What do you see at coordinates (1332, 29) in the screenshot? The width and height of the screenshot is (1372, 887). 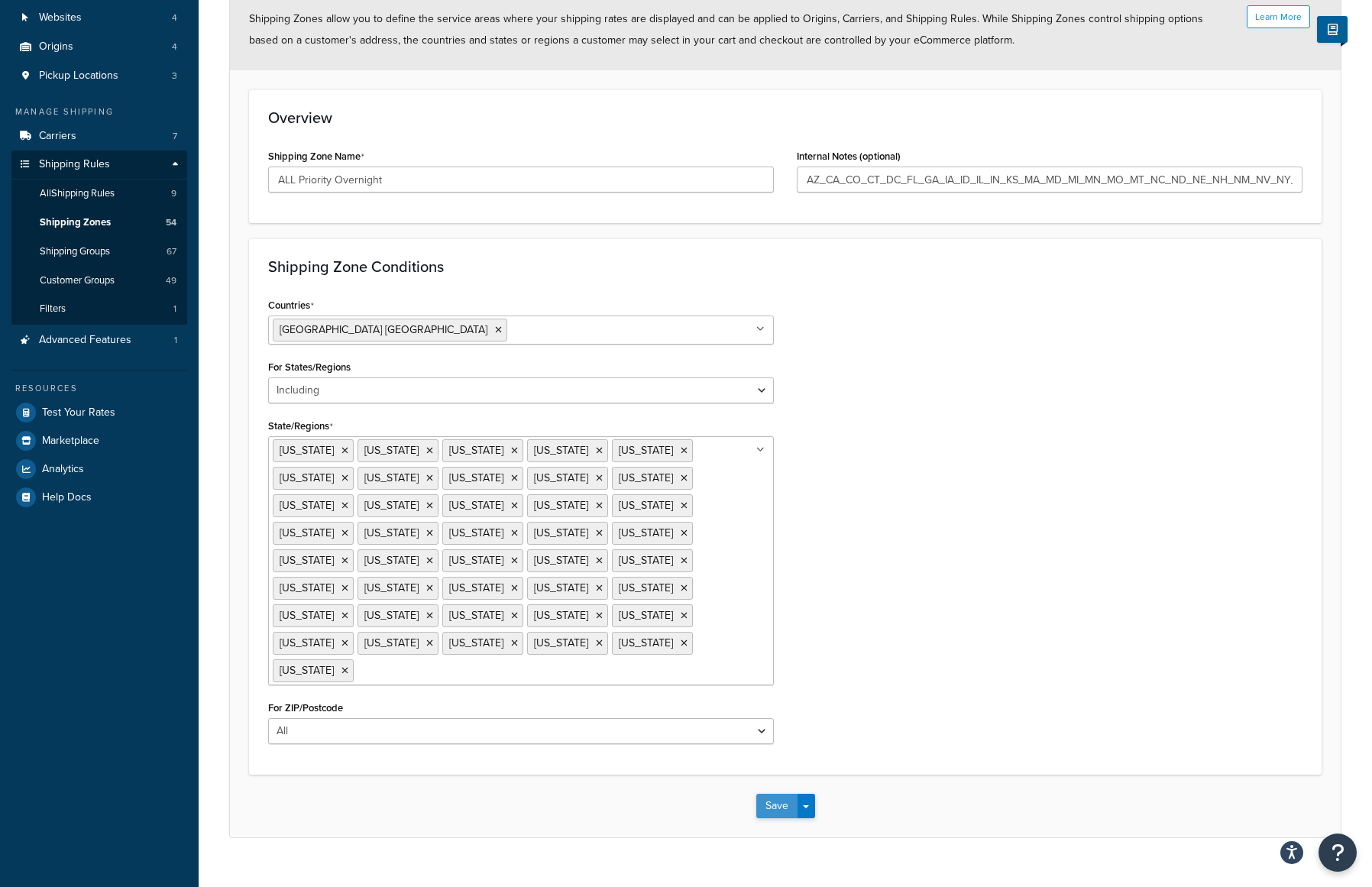 I see `button: Show Help Docs` at bounding box center [1332, 29].